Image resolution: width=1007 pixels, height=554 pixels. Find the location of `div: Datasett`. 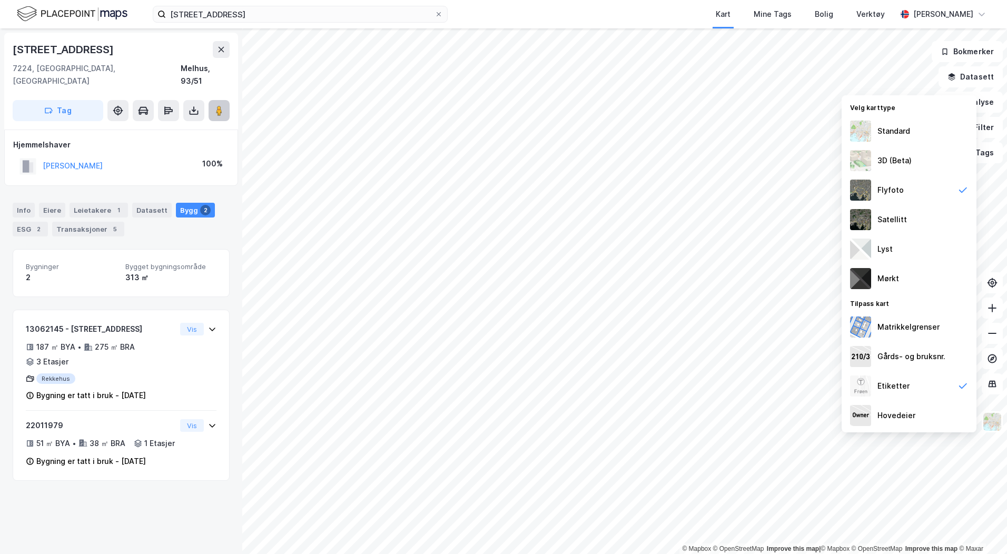

div: Datasett is located at coordinates (152, 210).